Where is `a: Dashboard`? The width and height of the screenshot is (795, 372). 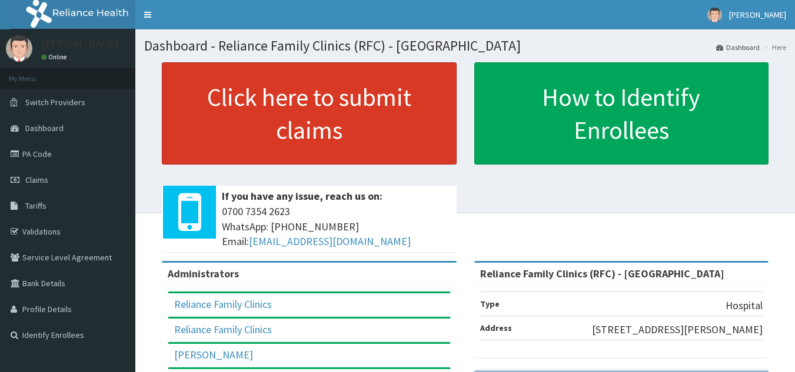
a: Dashboard is located at coordinates (738, 47).